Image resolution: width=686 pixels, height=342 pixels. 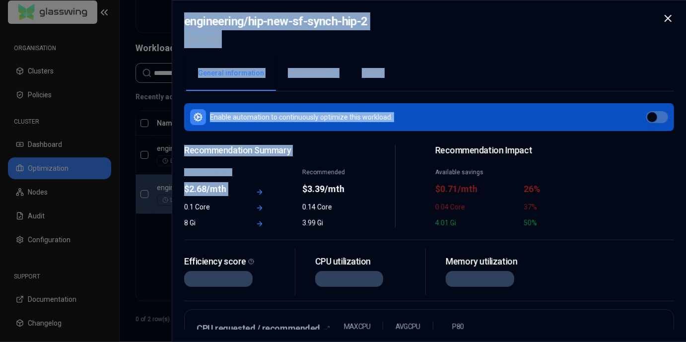 I want to click on div: Memory utilization, so click(x=497, y=261).